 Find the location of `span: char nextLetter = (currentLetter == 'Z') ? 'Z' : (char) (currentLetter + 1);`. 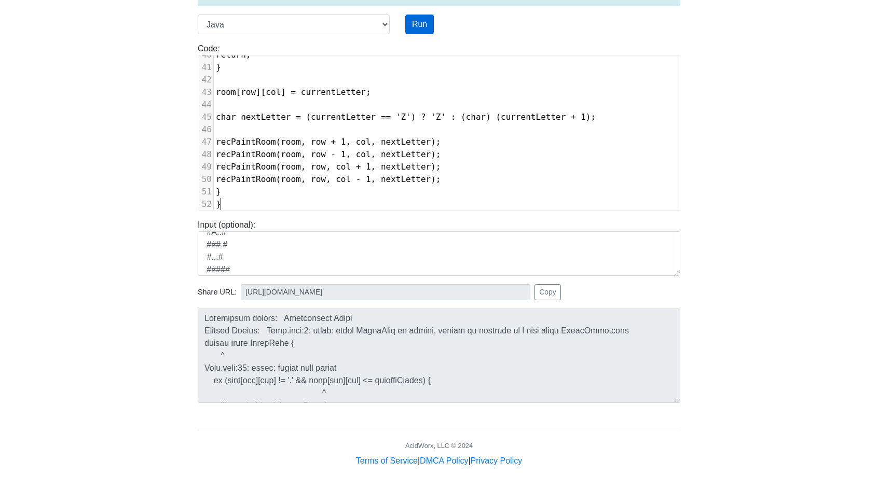

span: char nextLetter = (currentLetter == 'Z') ? 'Z' : (char) (currentLetter + 1); is located at coordinates (406, 117).